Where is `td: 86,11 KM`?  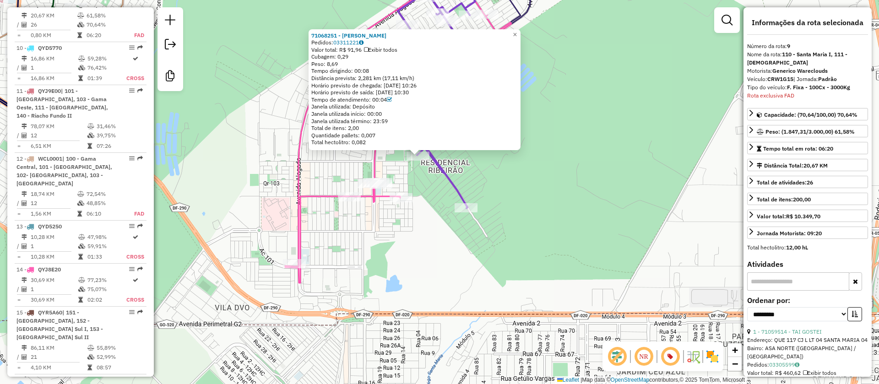
td: 86,11 KM is located at coordinates (59, 348).